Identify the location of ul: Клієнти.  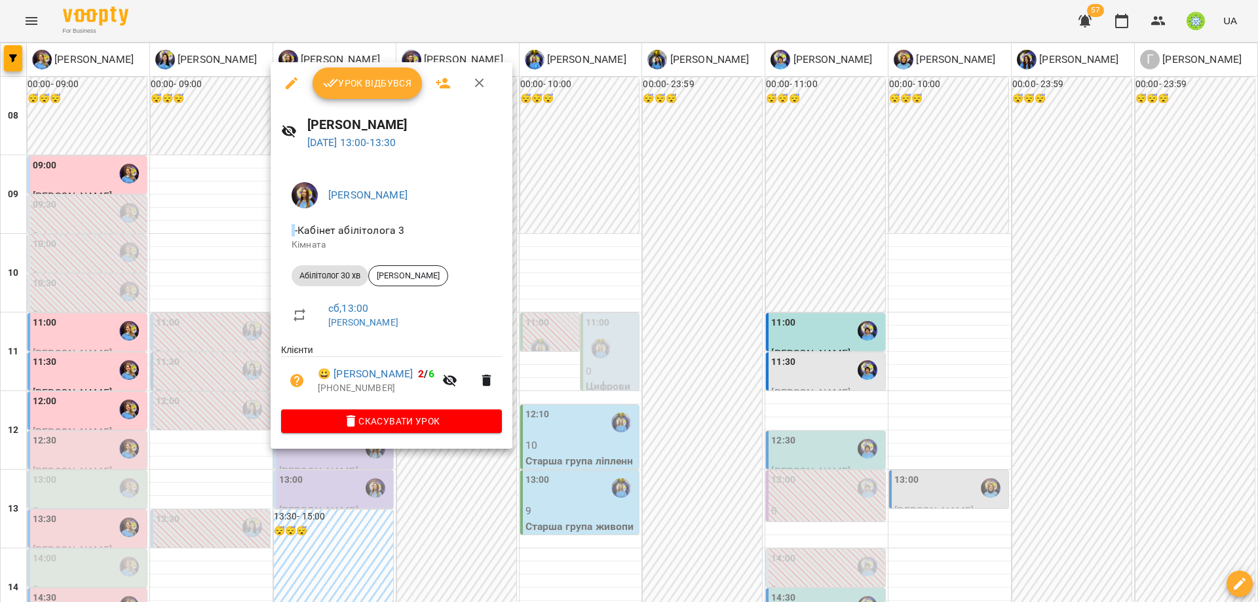
(391, 376).